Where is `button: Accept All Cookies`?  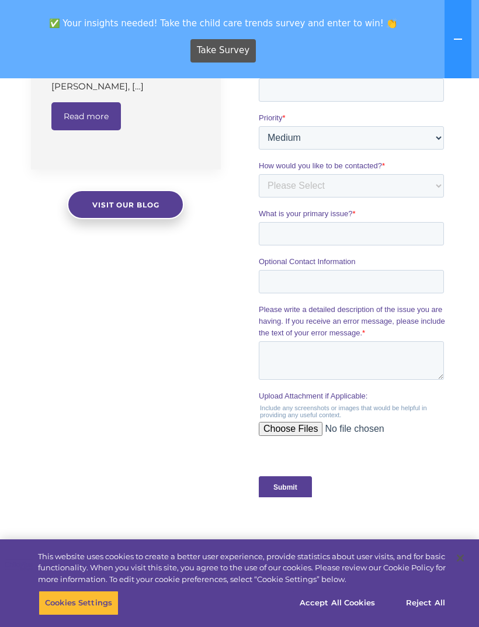 button: Accept All Cookies is located at coordinates (337, 603).